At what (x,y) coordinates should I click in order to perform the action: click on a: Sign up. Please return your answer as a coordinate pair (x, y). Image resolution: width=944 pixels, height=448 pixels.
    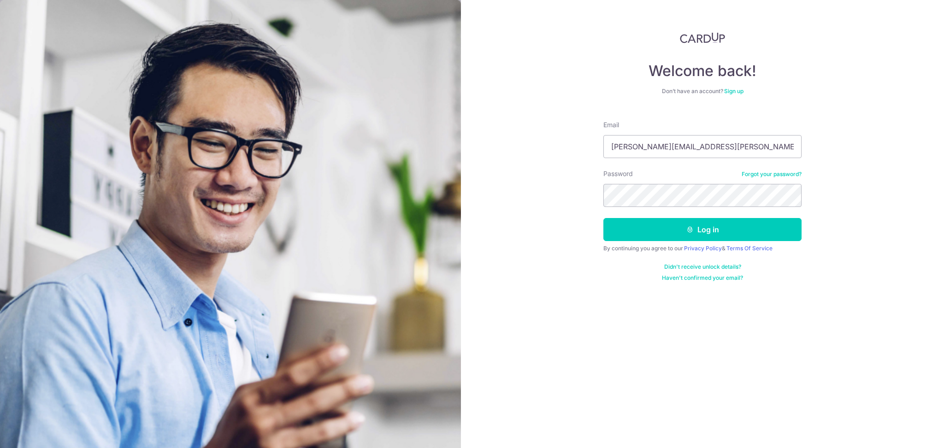
    Looking at the image, I should click on (734, 91).